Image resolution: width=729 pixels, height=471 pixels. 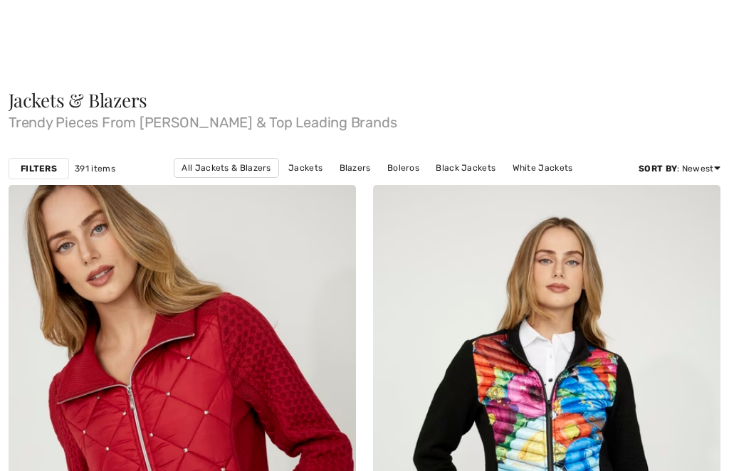 What do you see at coordinates (78, 100) in the screenshot?
I see `span: Jackets & Blazers` at bounding box center [78, 100].